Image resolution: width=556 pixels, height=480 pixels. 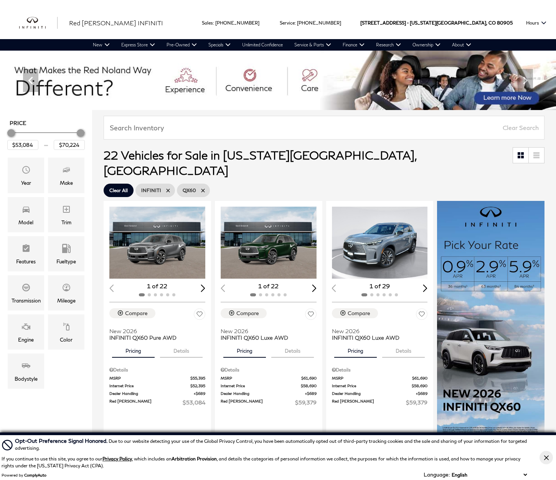 What do you see at coordinates (26, 183) in the screenshot?
I see `div: Year` at bounding box center [26, 183].